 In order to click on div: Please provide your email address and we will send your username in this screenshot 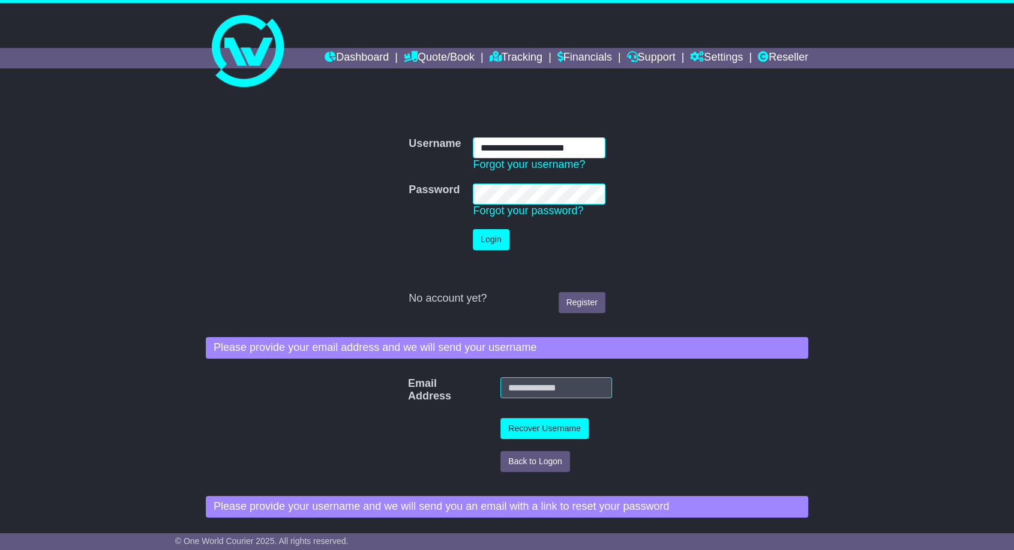, I will do `click(507, 348)`.